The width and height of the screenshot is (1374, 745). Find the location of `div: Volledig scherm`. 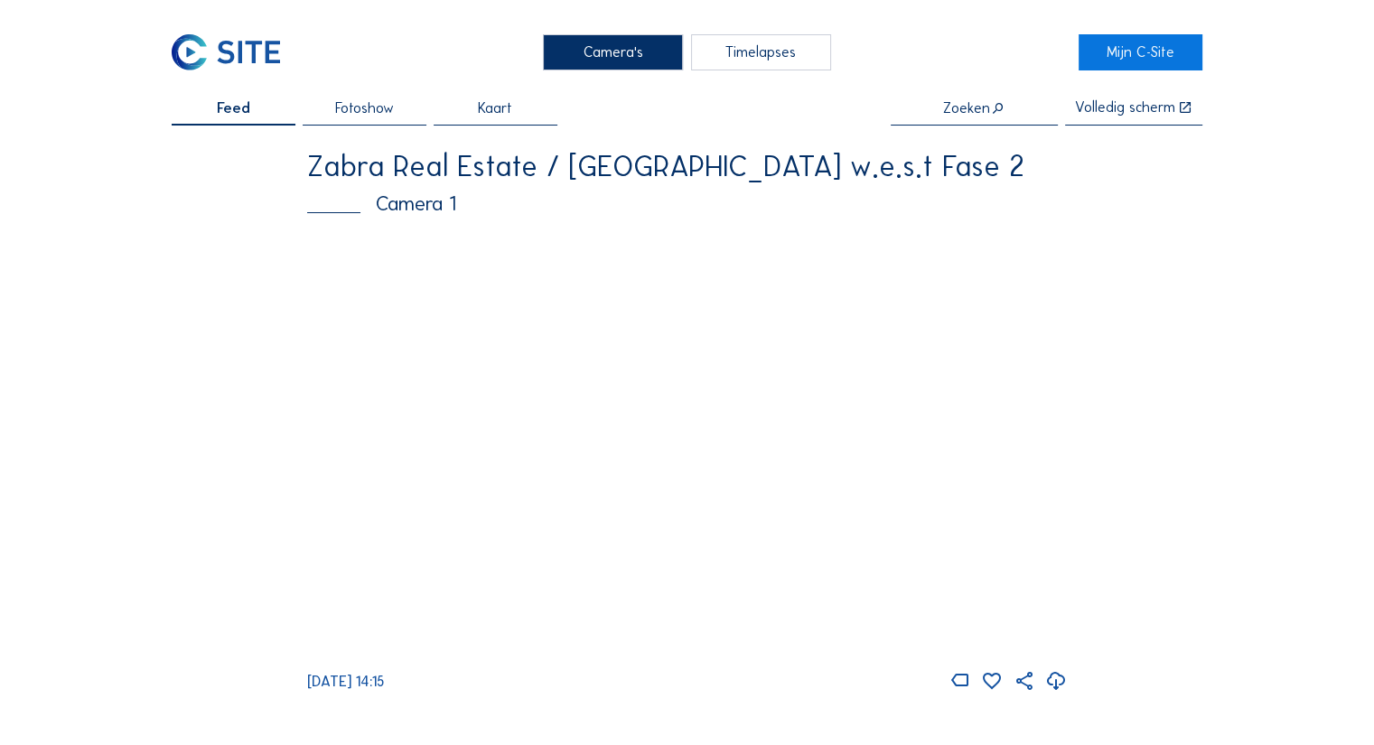

div: Volledig scherm is located at coordinates (1124, 107).